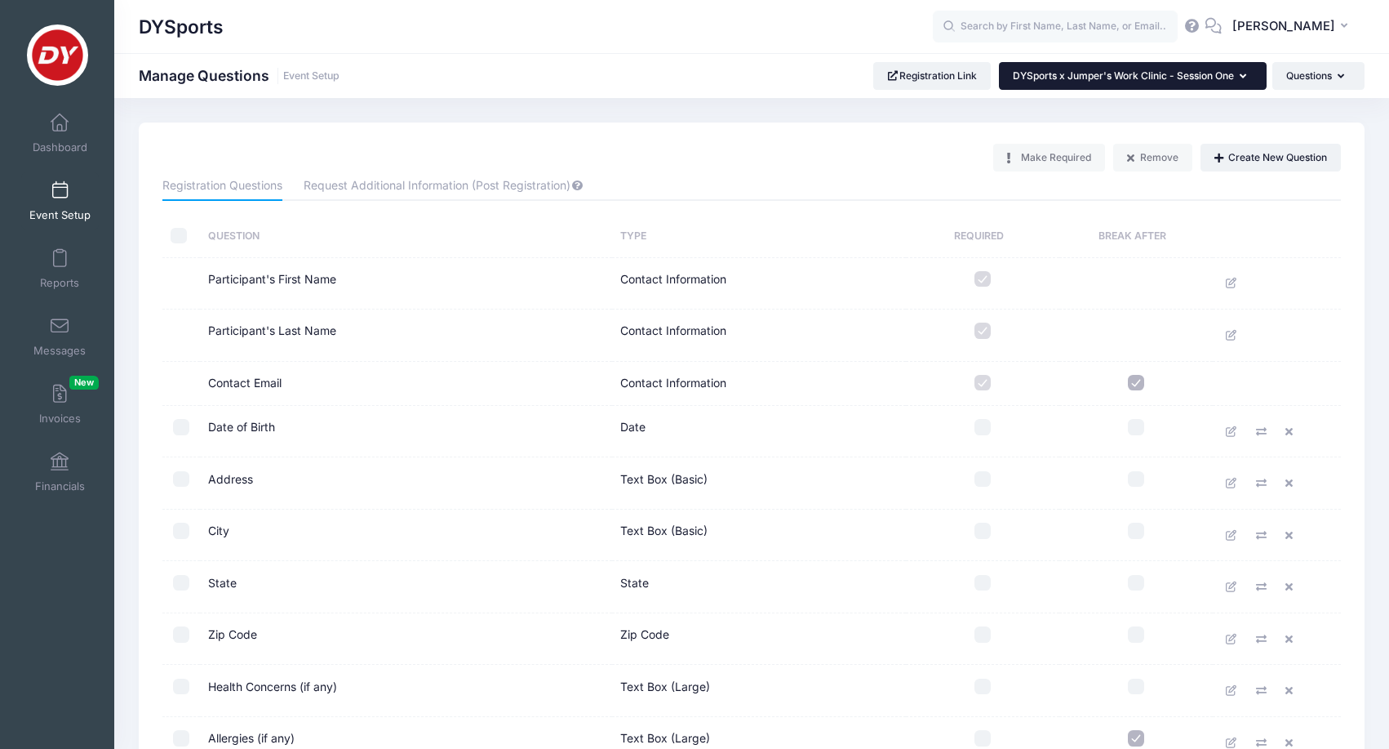  What do you see at coordinates (759, 432) in the screenshot?
I see `td: Date` at bounding box center [759, 432].